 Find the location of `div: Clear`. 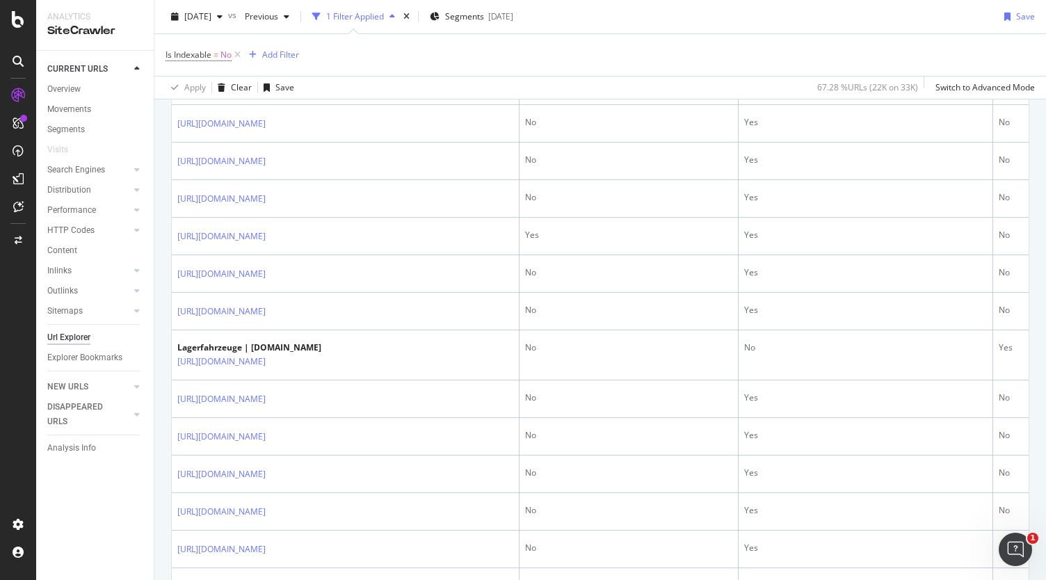

div: Clear is located at coordinates (241, 87).